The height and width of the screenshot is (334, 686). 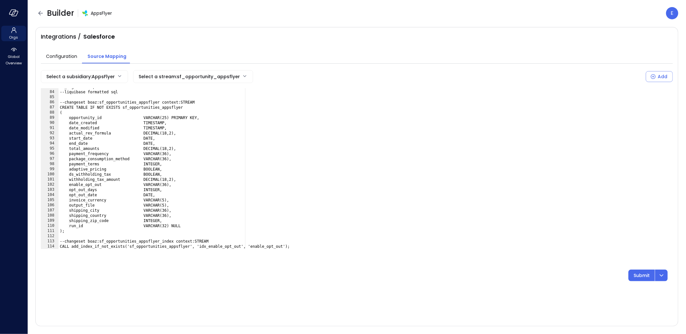 What do you see at coordinates (61, 37) in the screenshot?
I see `span: Integrations /` at bounding box center [61, 37].